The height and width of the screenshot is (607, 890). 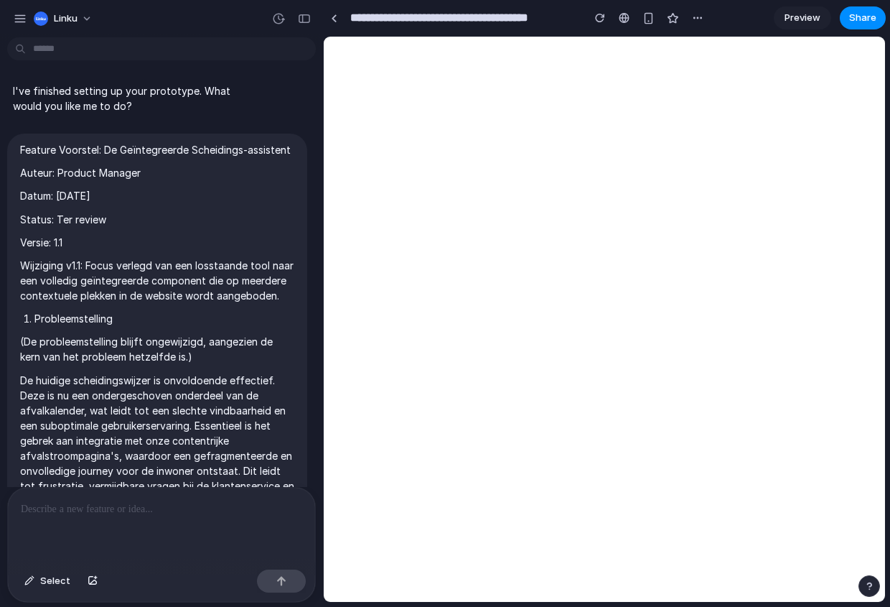 I want to click on p: Feature Voorstel: De Geïntegreerde Scheidings-assistent, so click(x=157, y=149).